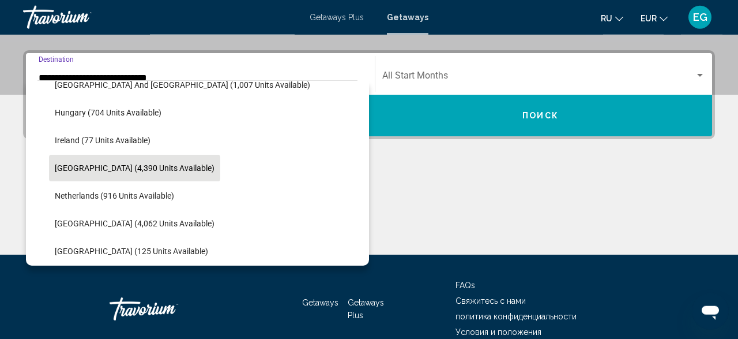 The image size is (738, 339). I want to click on button: Change language, so click(612, 18).